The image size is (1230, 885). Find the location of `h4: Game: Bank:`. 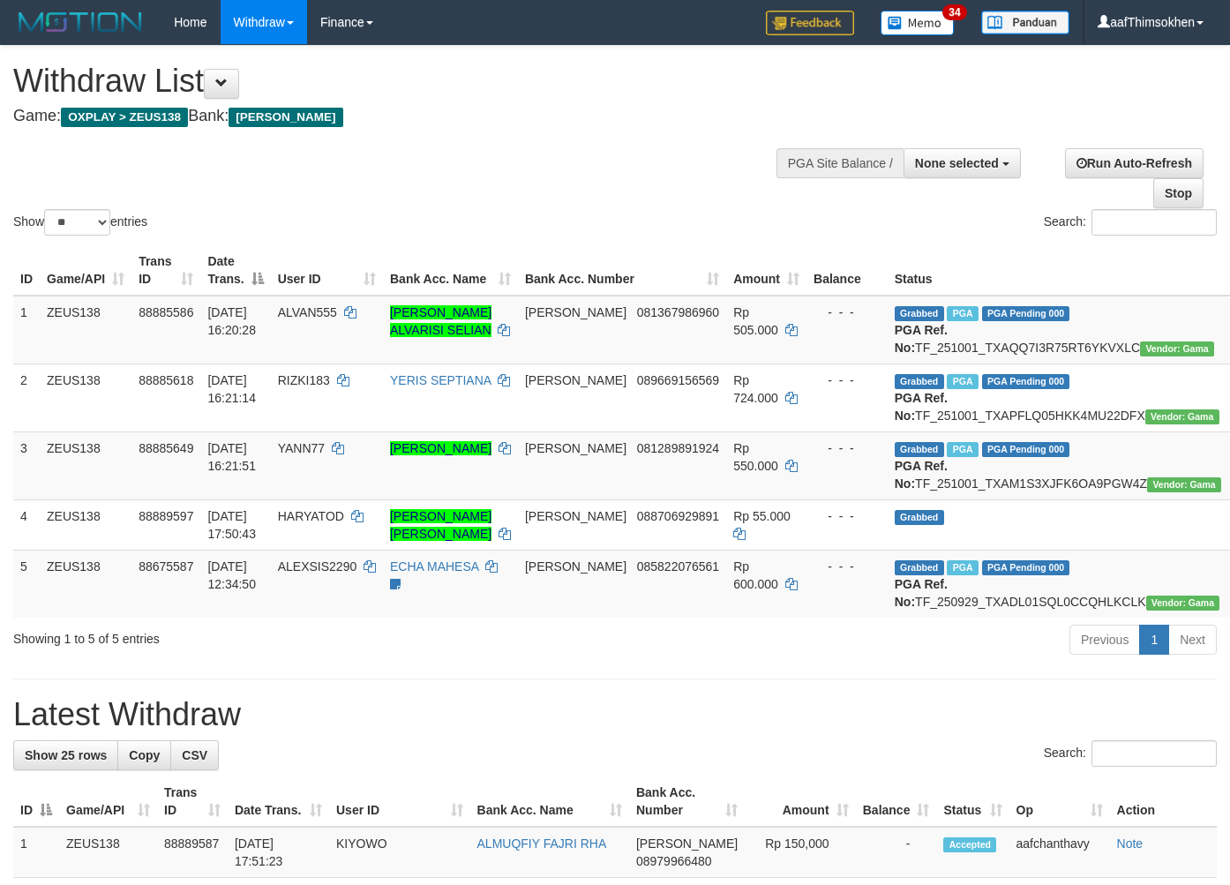

h4: Game: Bank: is located at coordinates (408, 116).